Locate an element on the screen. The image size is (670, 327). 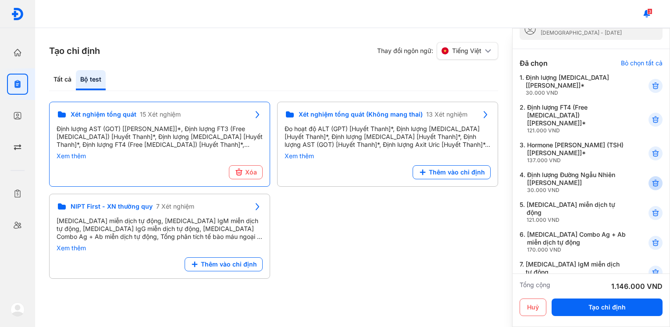
span: Xóa is located at coordinates (251, 172).